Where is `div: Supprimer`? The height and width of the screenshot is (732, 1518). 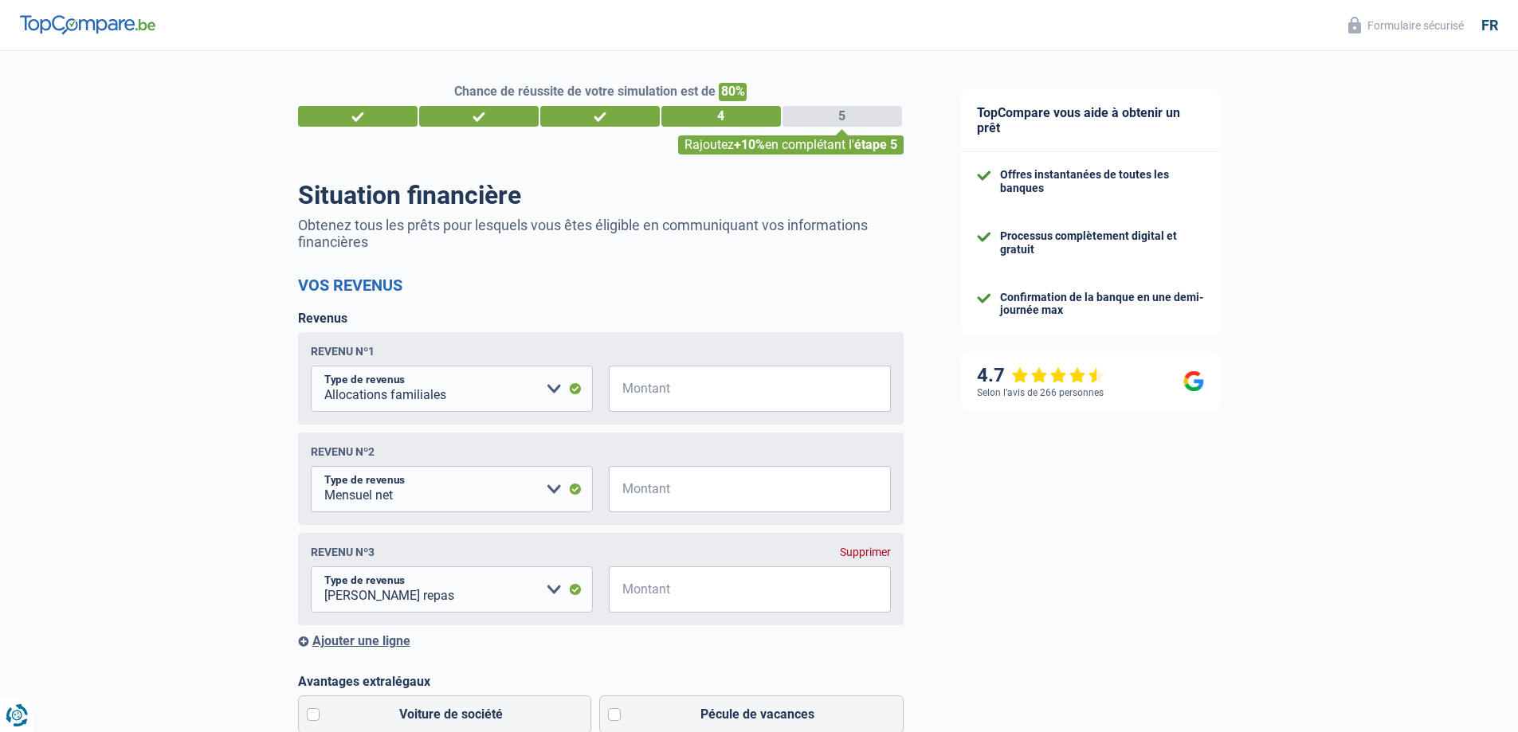 div: Supprimer is located at coordinates (866, 552).